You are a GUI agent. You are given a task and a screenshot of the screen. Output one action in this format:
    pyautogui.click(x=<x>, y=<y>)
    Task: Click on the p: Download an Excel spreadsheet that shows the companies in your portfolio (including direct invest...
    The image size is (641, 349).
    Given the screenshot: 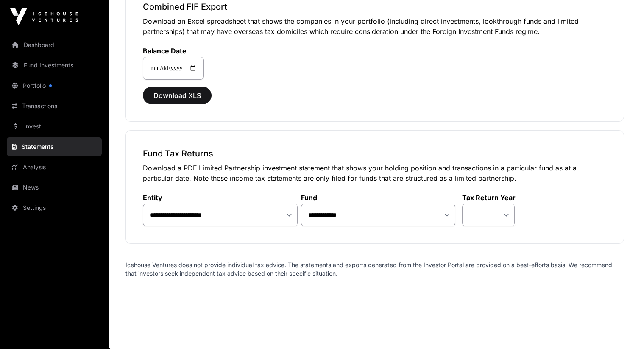 What is the action you would take?
    pyautogui.click(x=375, y=26)
    